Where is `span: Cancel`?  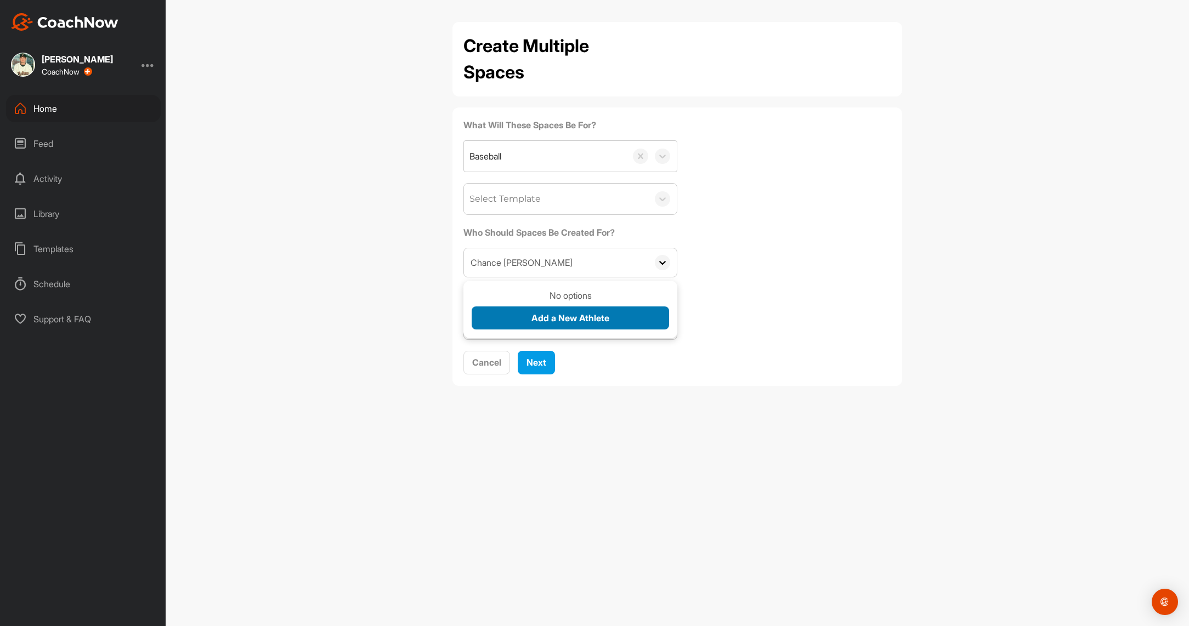 span: Cancel is located at coordinates (486, 362).